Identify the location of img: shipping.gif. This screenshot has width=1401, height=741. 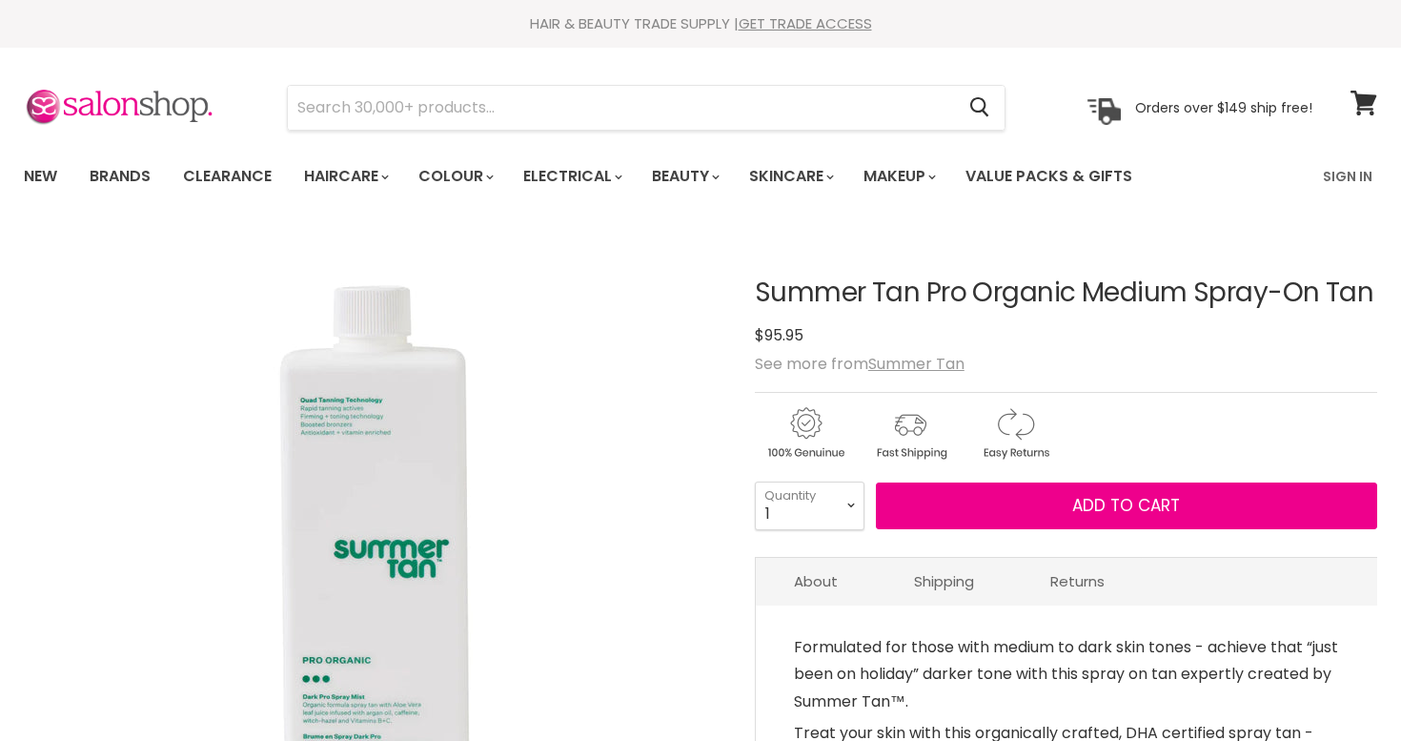
(910, 433).